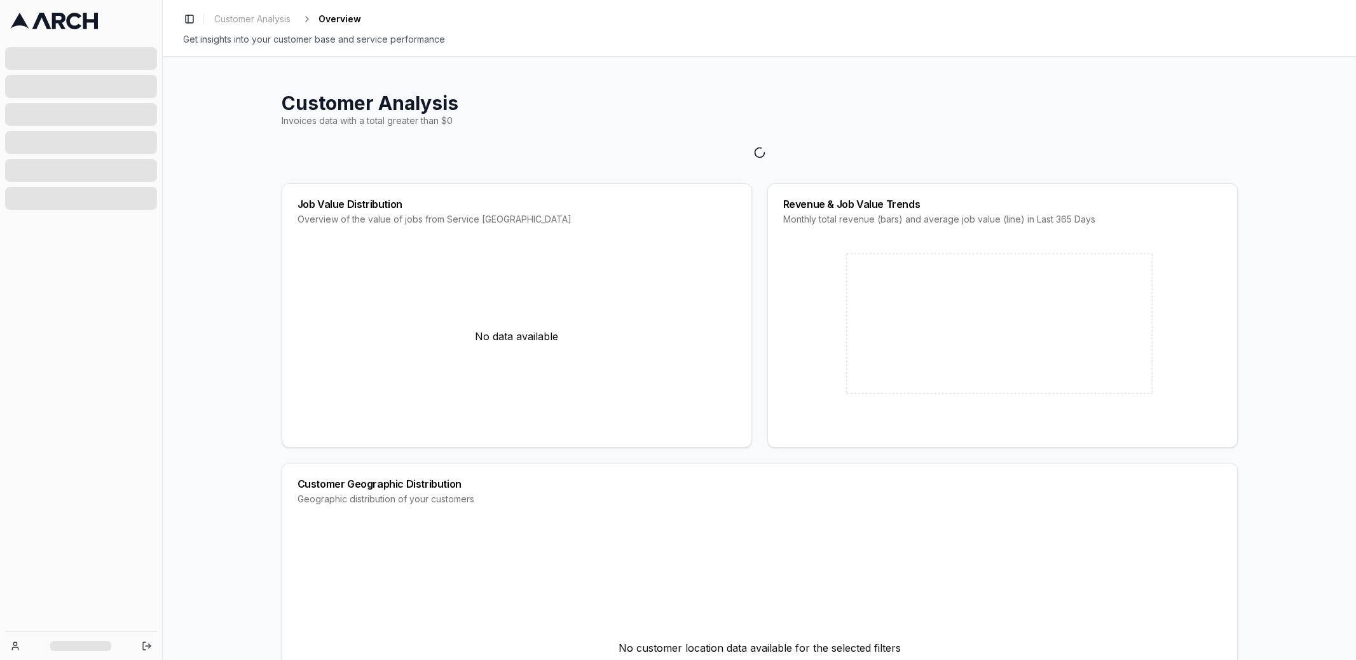  Describe the element at coordinates (340, 19) in the screenshot. I see `span: Overview` at that location.